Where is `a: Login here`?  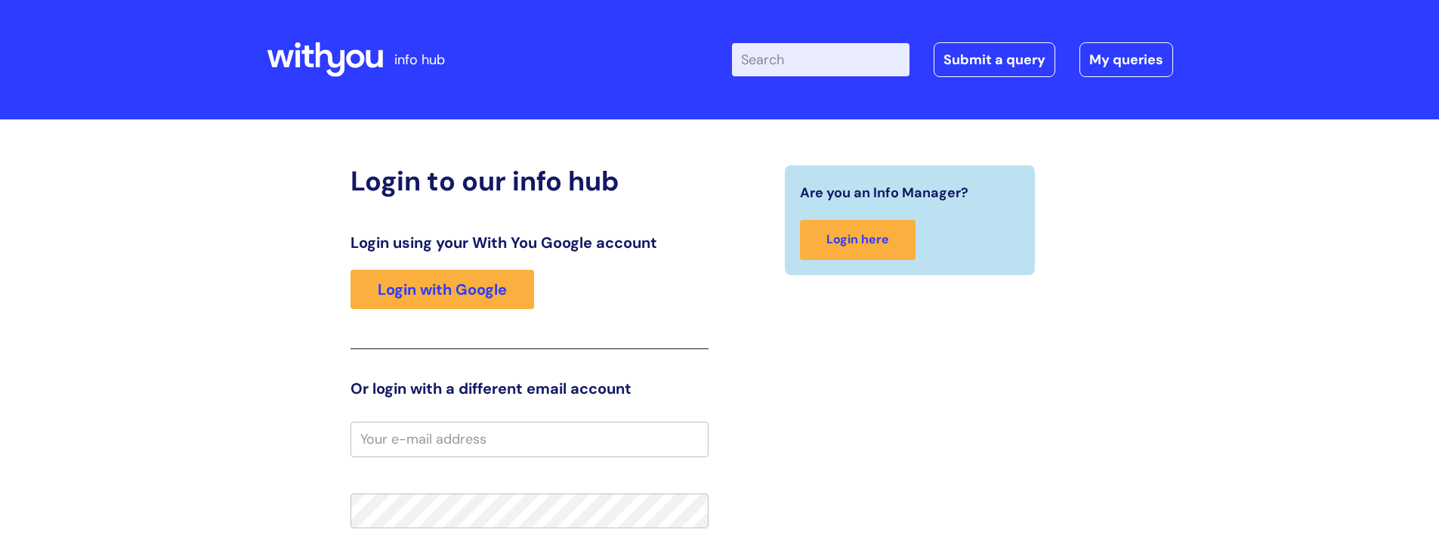
a: Login here is located at coordinates (858, 240).